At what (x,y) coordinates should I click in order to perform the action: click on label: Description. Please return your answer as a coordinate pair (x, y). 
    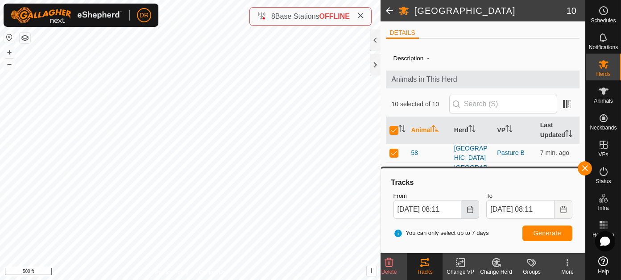
    Looking at the image, I should click on (408, 58).